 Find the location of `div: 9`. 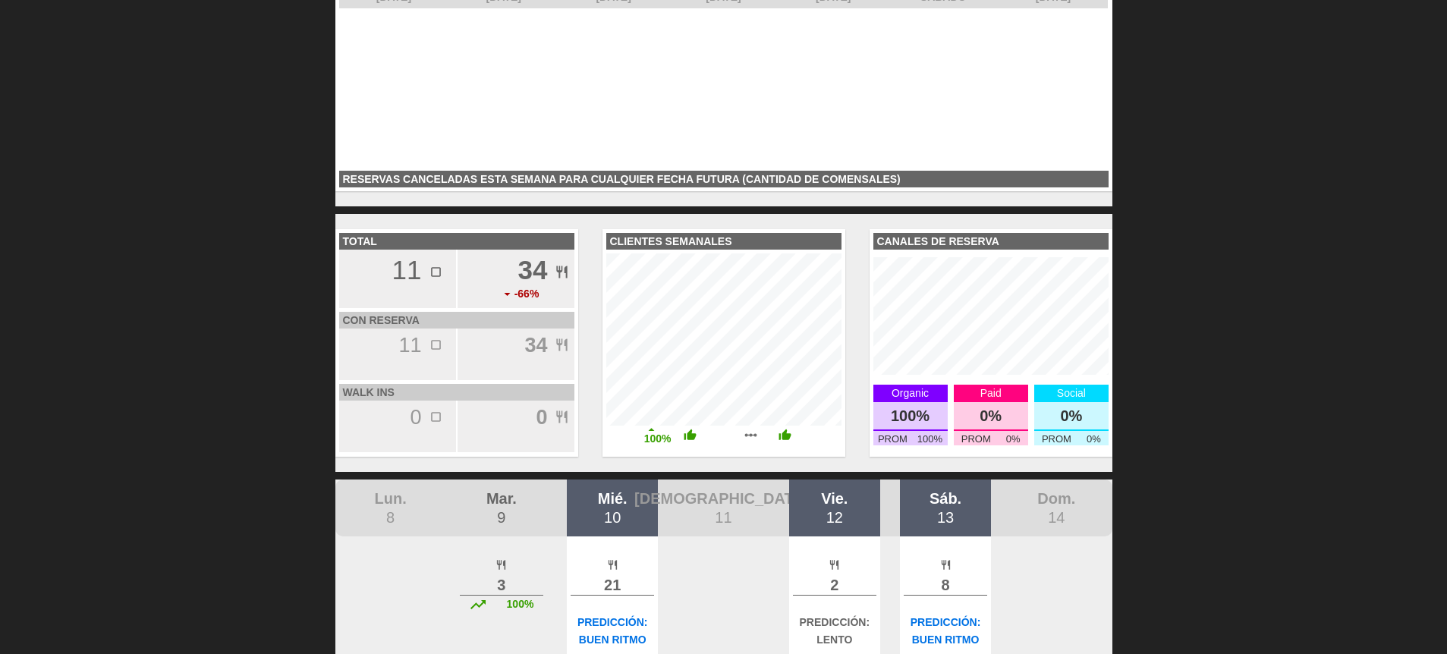

div: 9 is located at coordinates (501, 517).